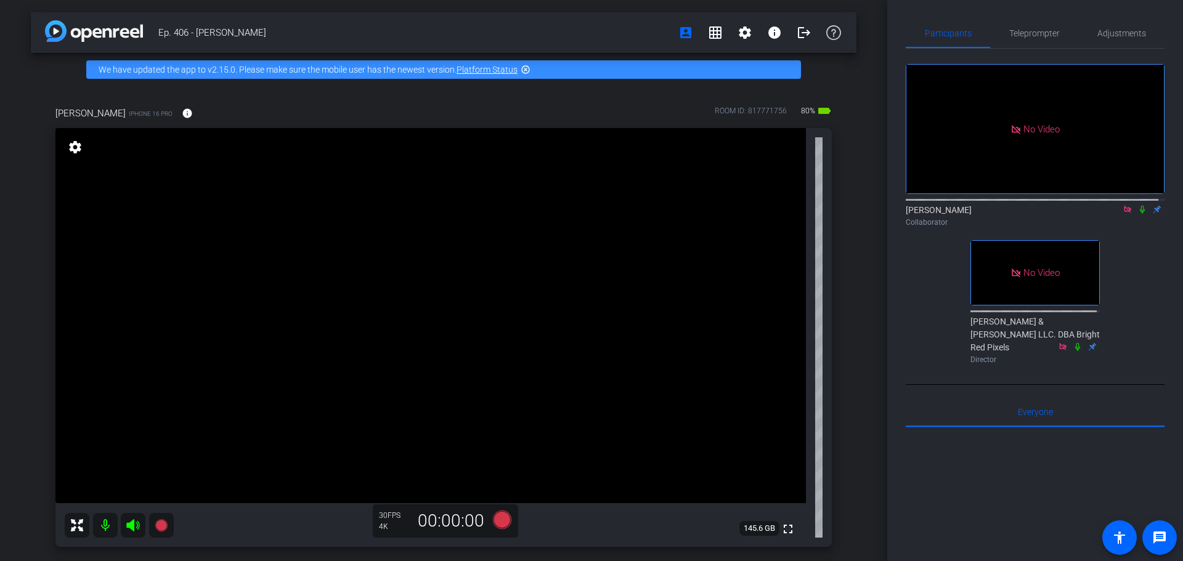  I want to click on div: Collaborator, so click(1035, 222).